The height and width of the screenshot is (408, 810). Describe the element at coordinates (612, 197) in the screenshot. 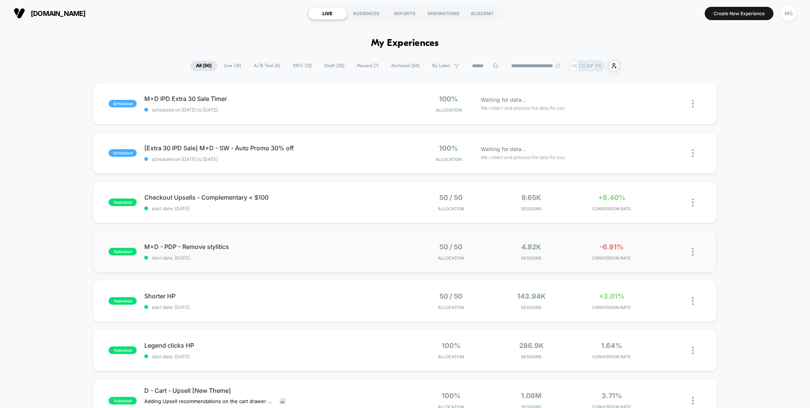

I see `span: +8.40%` at that location.